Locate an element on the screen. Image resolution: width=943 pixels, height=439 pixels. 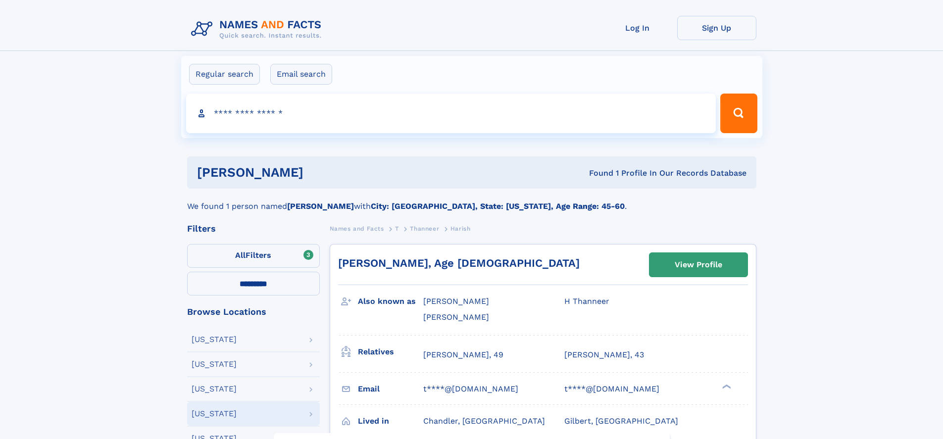
label: Email search is located at coordinates (301, 74).